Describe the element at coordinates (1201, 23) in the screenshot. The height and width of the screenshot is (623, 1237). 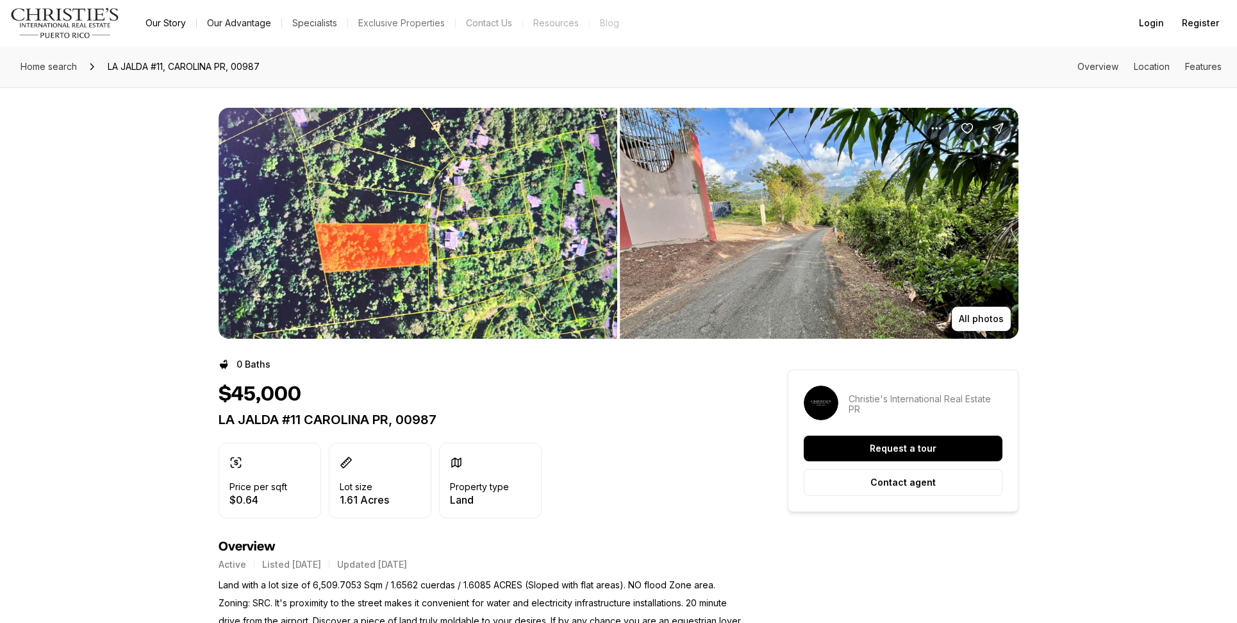
I see `button: Register` at that location.